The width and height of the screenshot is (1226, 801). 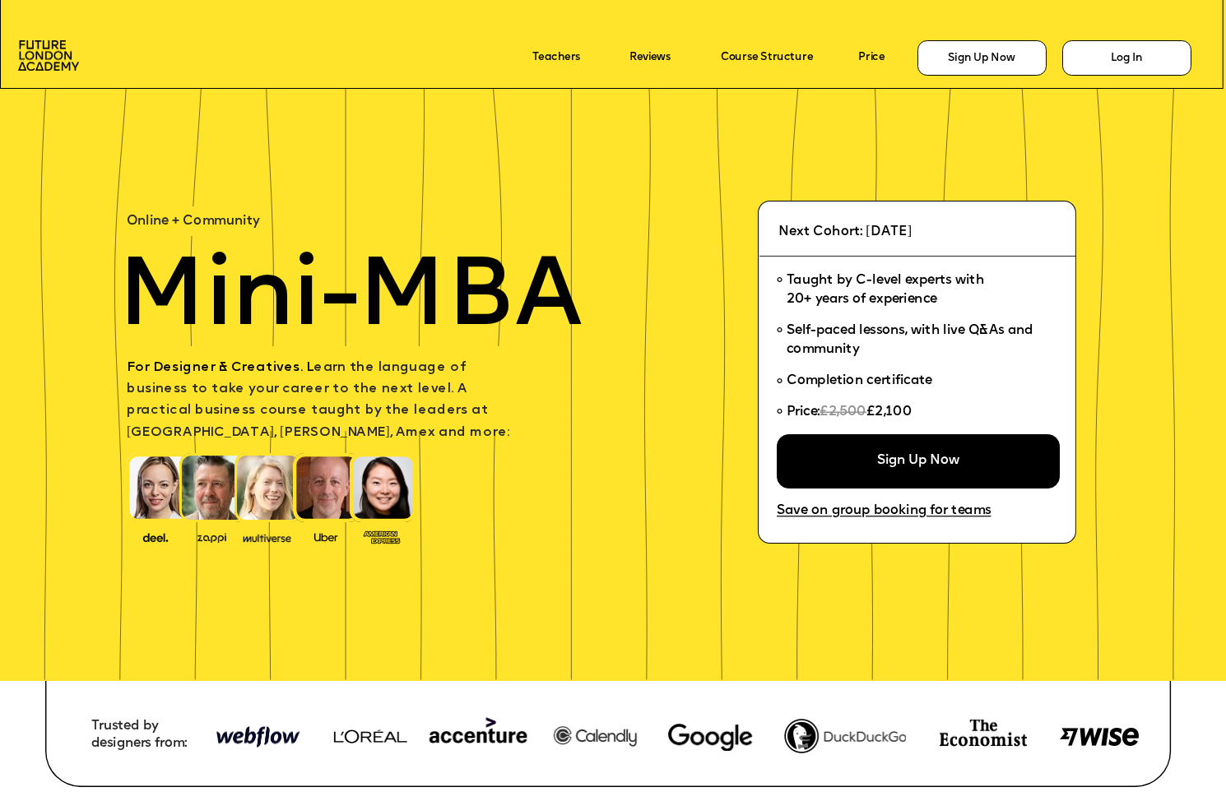 I want to click on img: image-b7d05013-d886-4065-8d38-3eca2af40620.png, so click(x=267, y=536).